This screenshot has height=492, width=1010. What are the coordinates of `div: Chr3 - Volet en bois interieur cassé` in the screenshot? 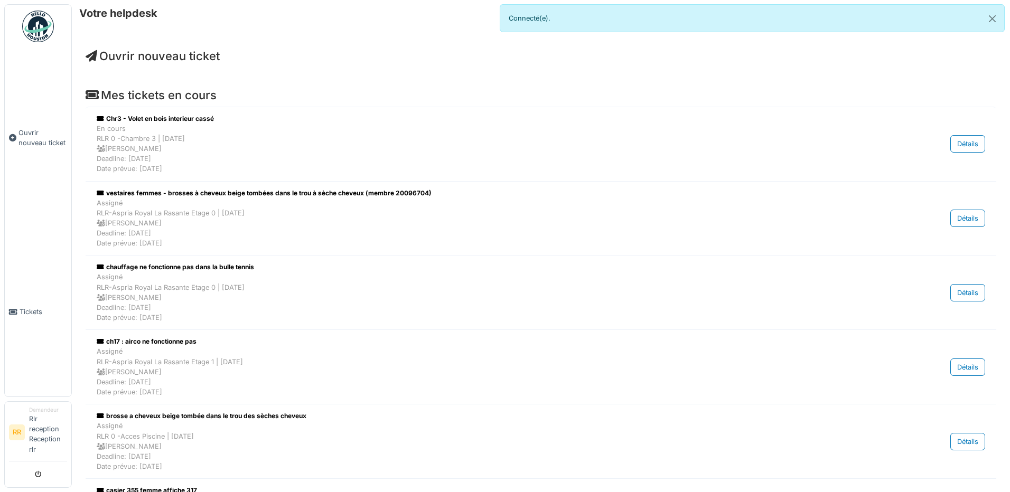 It's located at (476, 119).